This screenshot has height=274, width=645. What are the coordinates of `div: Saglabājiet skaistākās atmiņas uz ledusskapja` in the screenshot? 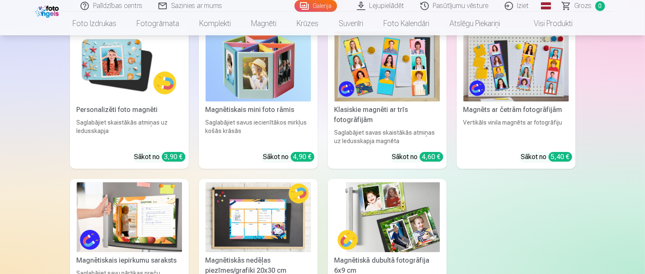 It's located at (129, 132).